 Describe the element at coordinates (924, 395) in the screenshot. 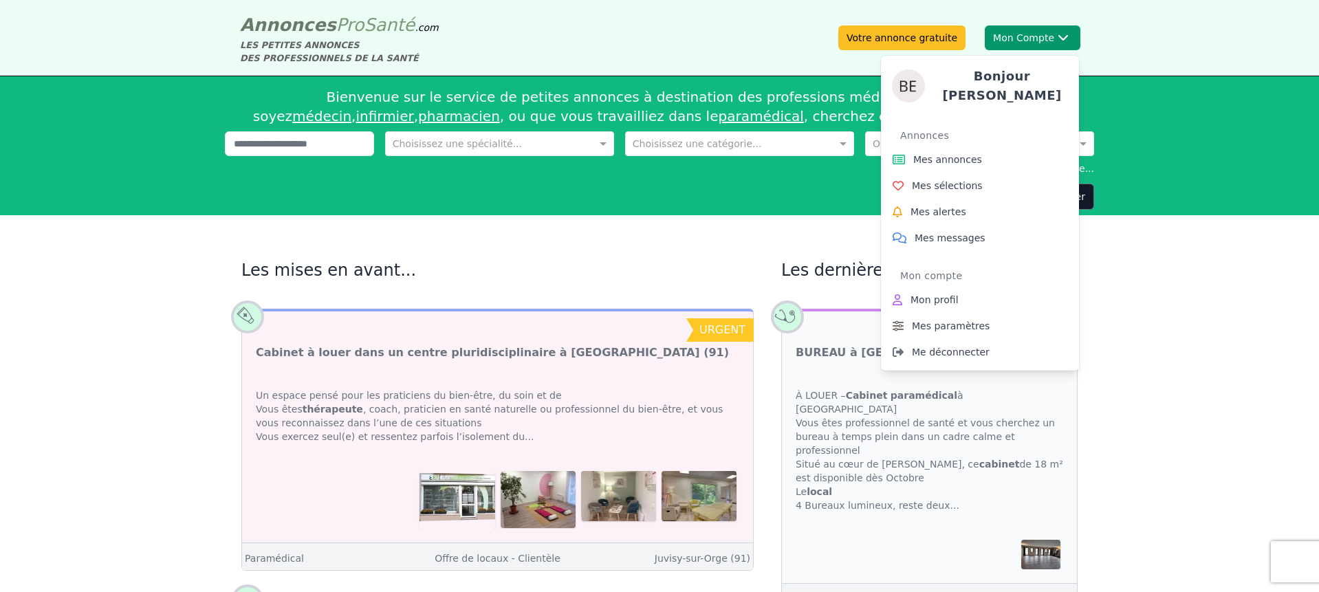

I see `strong: paramédical` at that location.